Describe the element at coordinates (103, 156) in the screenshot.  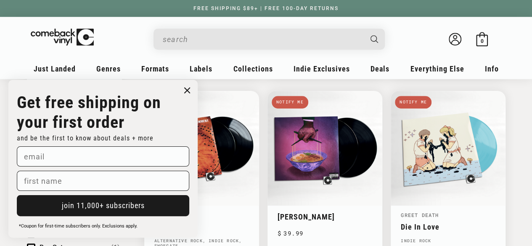
I see `input: email` at that location.